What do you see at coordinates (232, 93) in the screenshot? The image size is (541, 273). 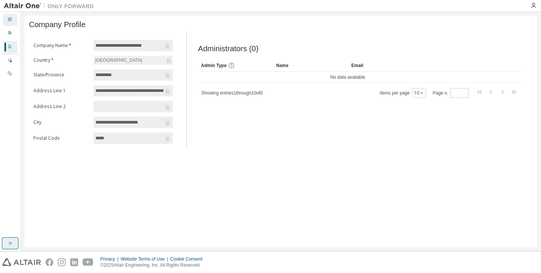 I see `span: Showing entries 1 through 10 of 0` at bounding box center [232, 93].